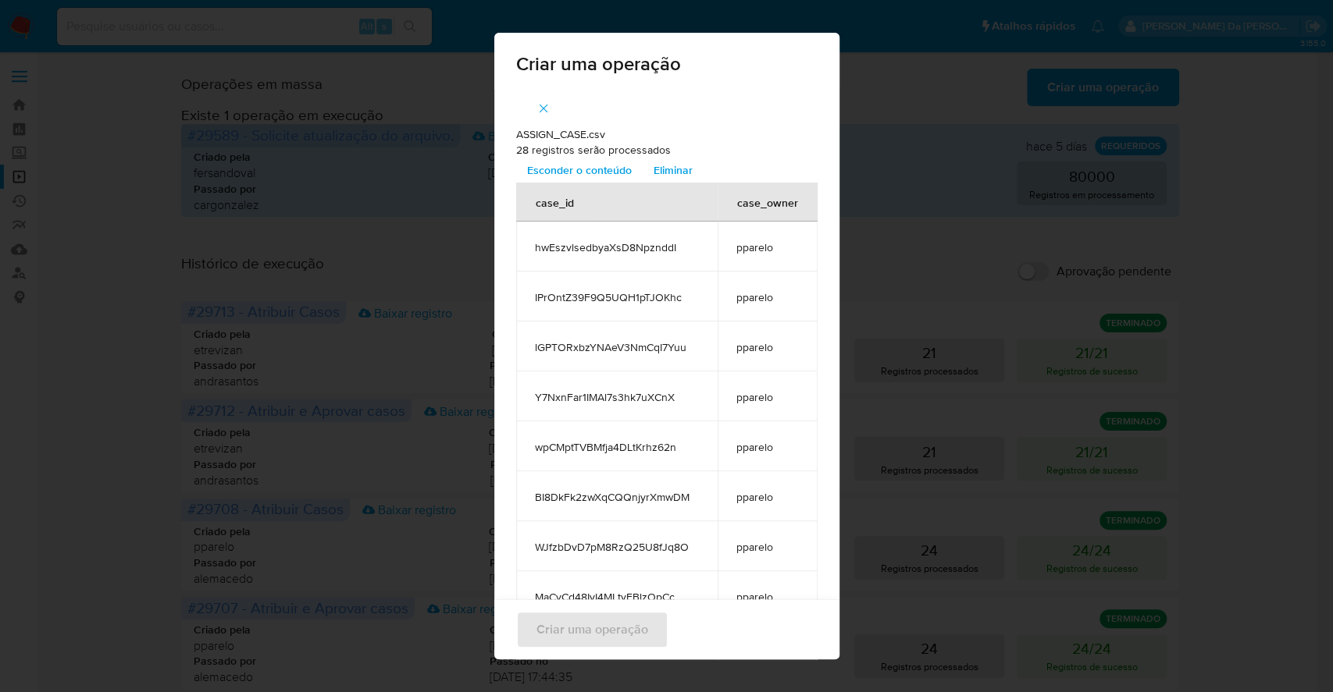 The height and width of the screenshot is (692, 1333). What do you see at coordinates (579, 170) in the screenshot?
I see `button: Esconder o conteúdo` at bounding box center [579, 170].